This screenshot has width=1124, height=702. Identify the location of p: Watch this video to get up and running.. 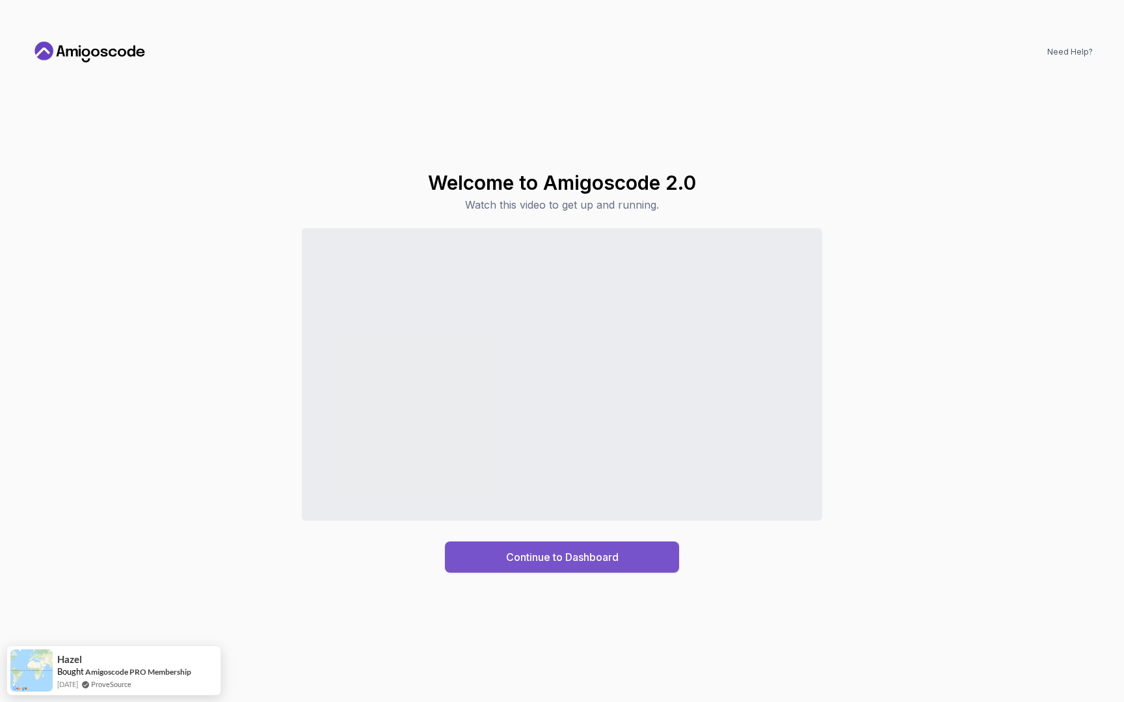
(562, 205).